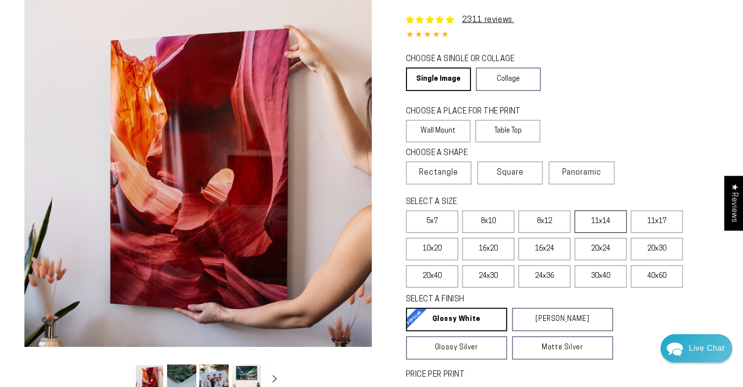 This screenshot has width=743, height=387. I want to click on label: 24x36, so click(545, 276).